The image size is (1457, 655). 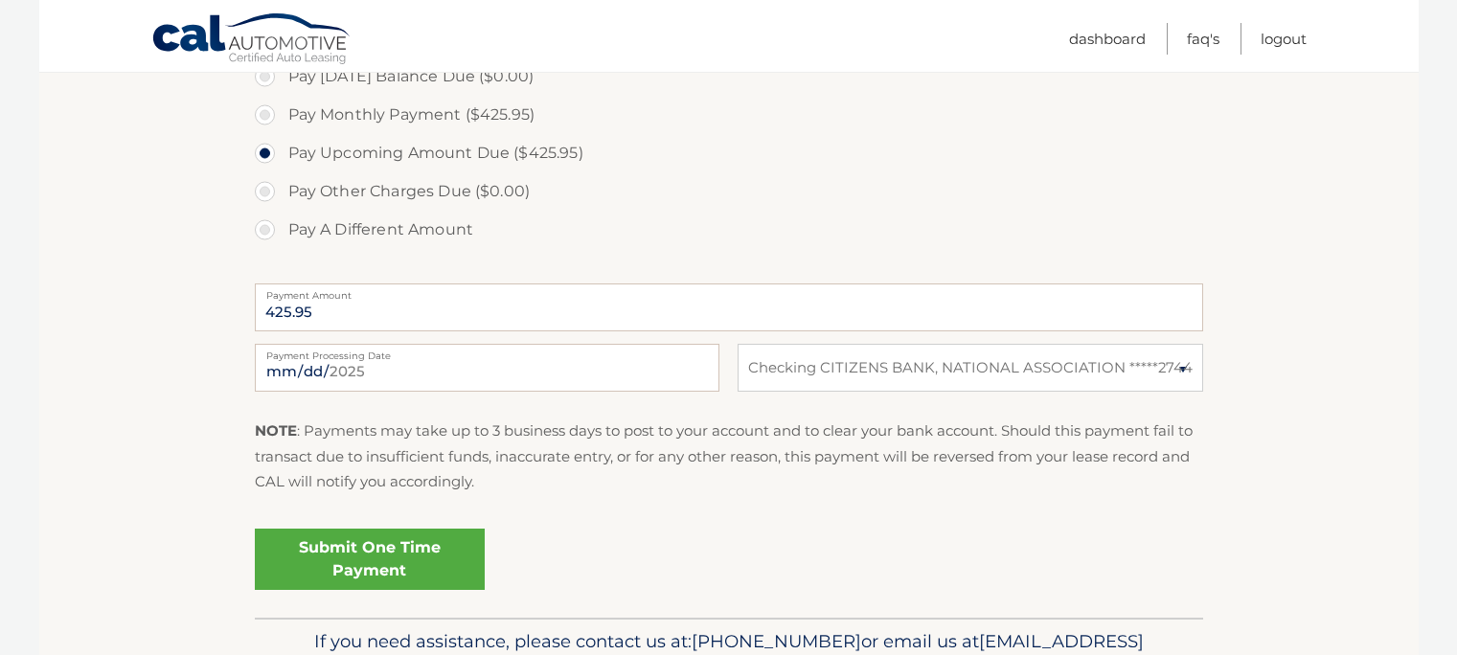 I want to click on a: Cal Automotive, so click(x=252, y=40).